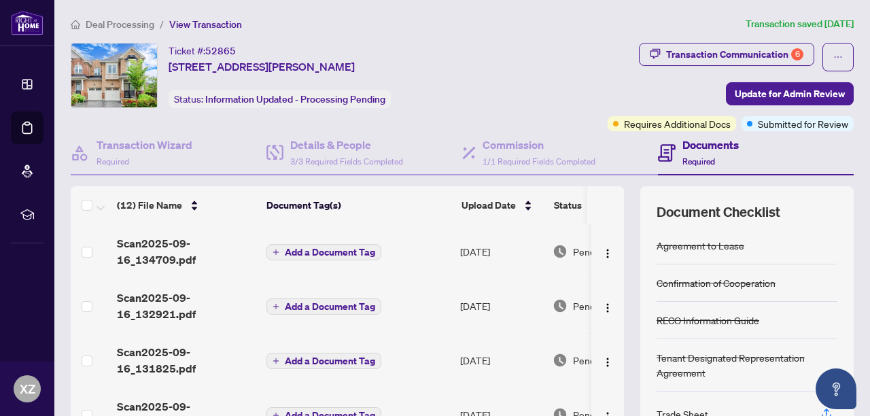 This screenshot has width=870, height=416. I want to click on div: RECO Information Guide, so click(708, 320).